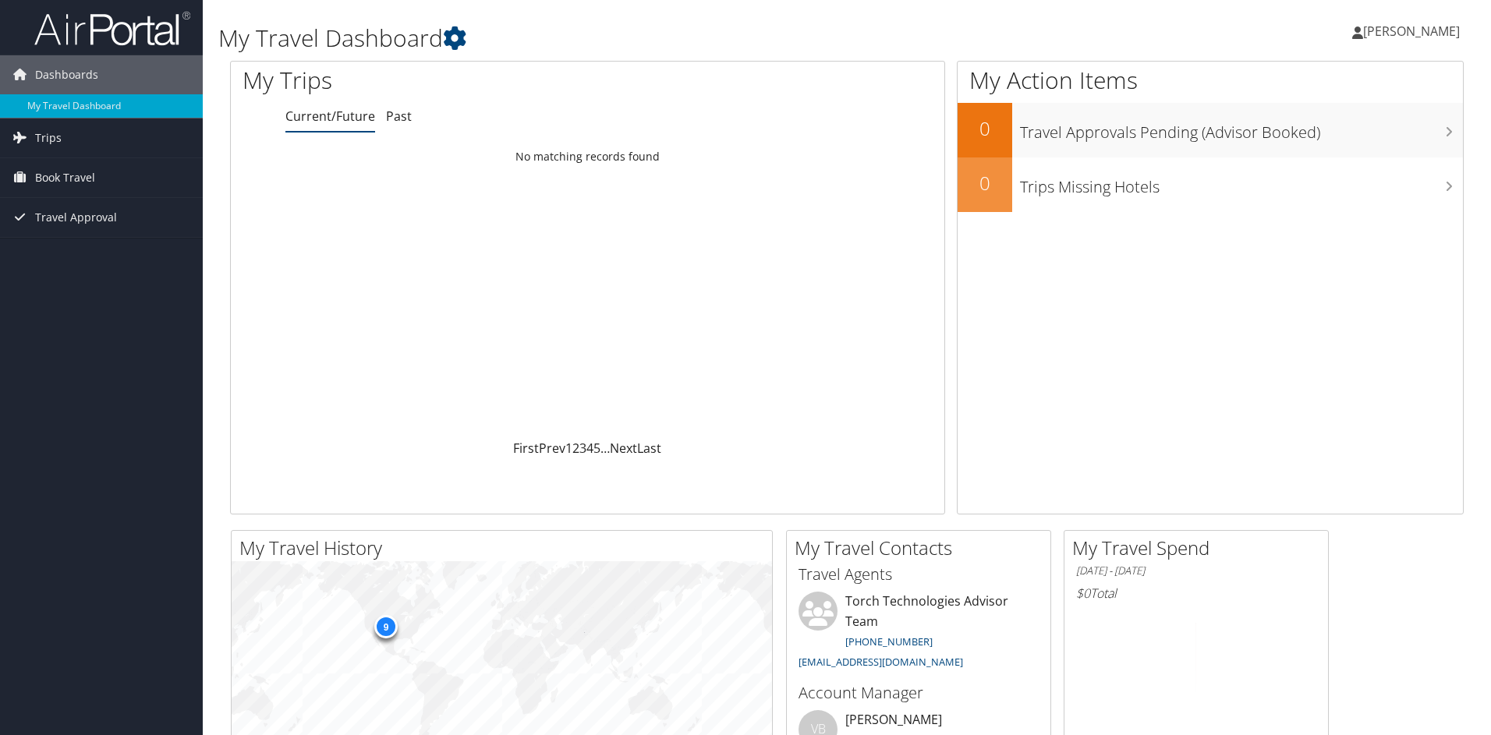  What do you see at coordinates (637, 38) in the screenshot?
I see `h1: My Travel Dashboard` at bounding box center [637, 38].